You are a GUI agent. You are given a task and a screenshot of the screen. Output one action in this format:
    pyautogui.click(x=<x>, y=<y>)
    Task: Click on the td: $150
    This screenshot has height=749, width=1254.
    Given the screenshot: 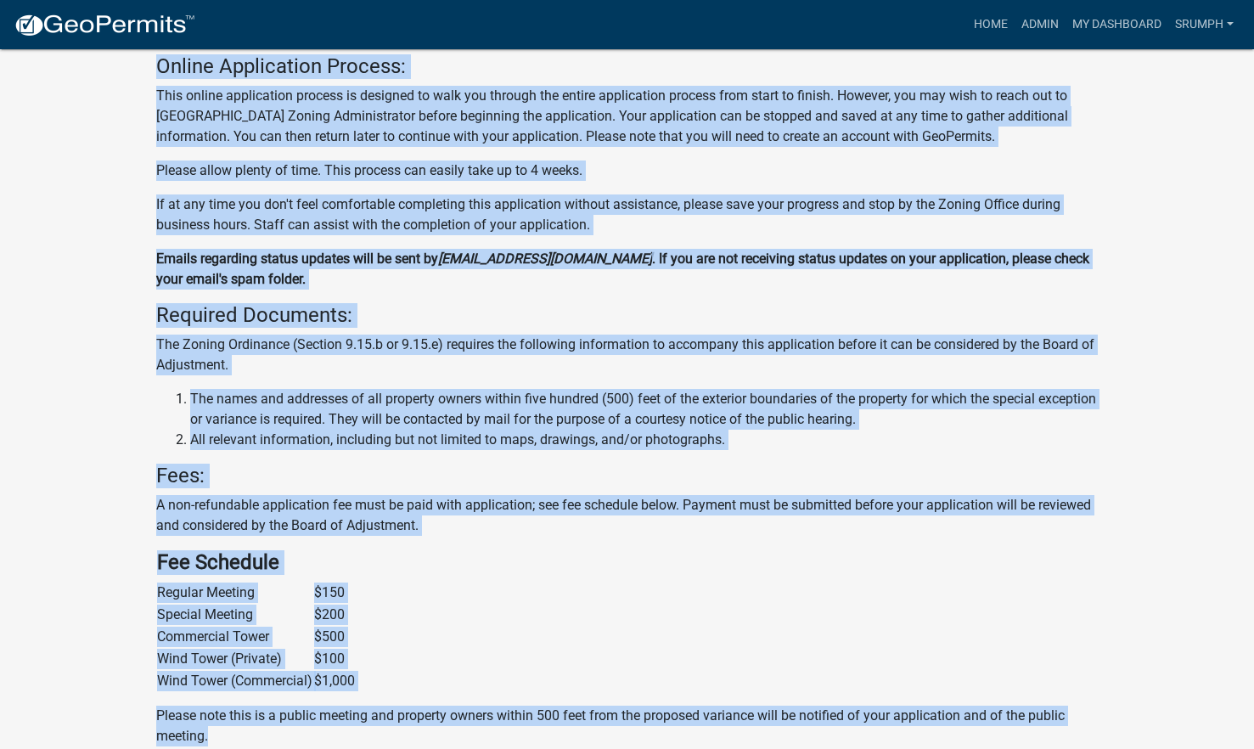 What is the action you would take?
    pyautogui.click(x=334, y=593)
    